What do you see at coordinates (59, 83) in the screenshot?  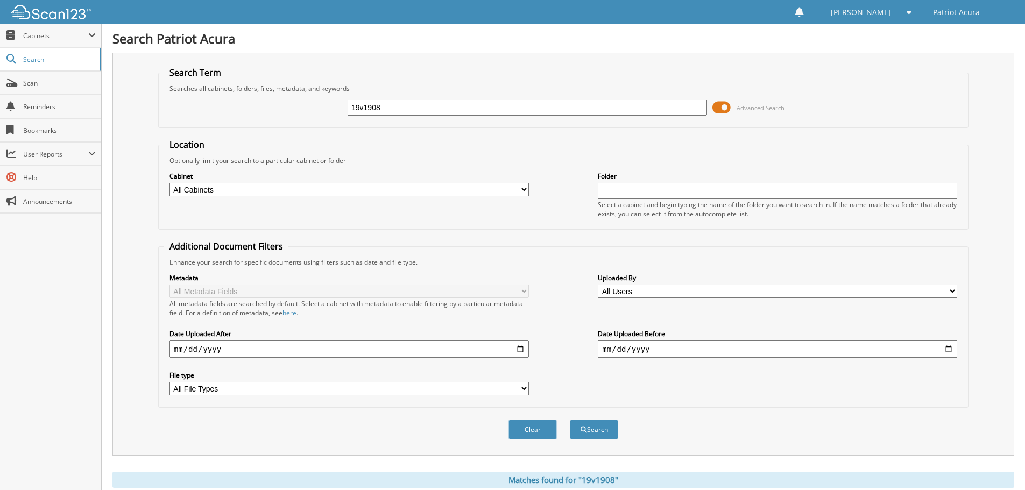 I see `span: Scan` at bounding box center [59, 83].